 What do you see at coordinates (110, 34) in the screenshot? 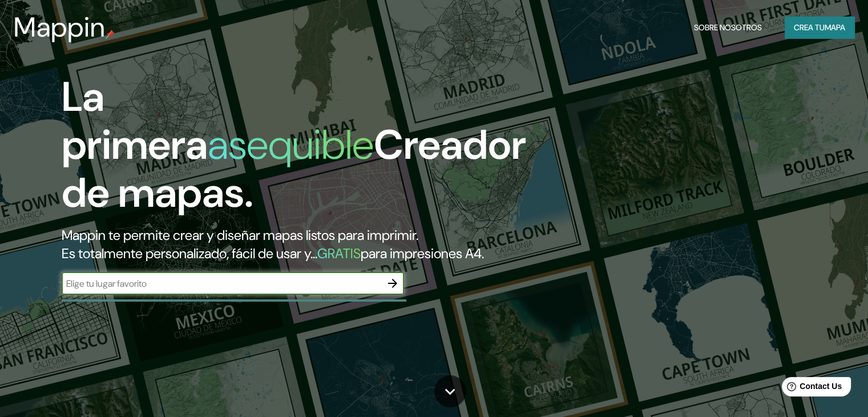
I see `img: pin de mapeo` at bounding box center [110, 34].